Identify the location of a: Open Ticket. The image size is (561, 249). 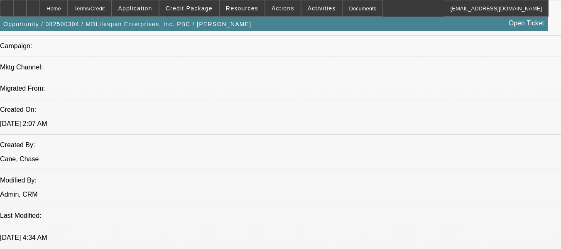
(526, 23).